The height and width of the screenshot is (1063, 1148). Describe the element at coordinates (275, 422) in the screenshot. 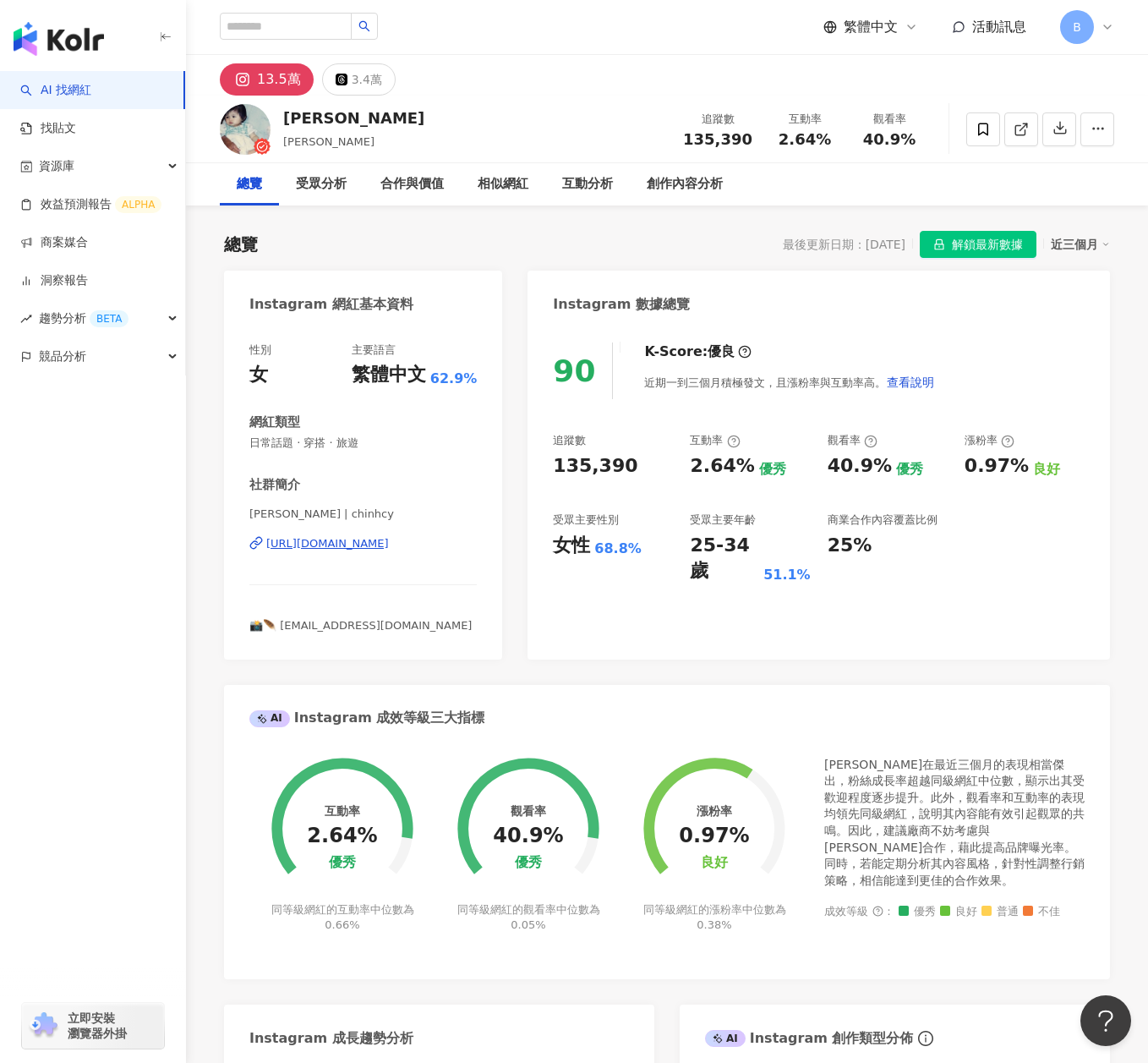

I see `div: 網紅類型` at that location.